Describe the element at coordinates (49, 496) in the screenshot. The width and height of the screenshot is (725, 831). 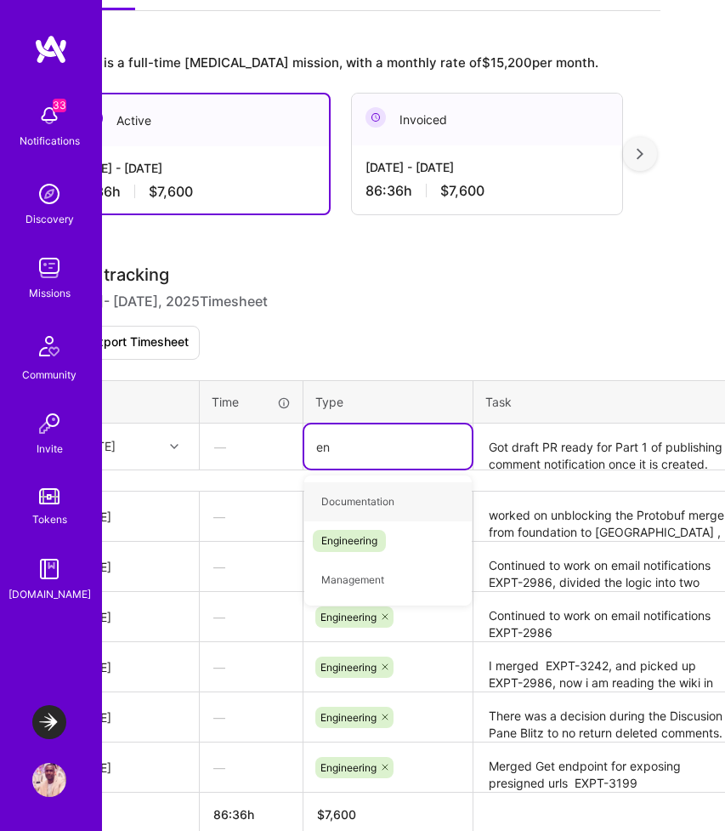
I see `img: tokens` at that location.